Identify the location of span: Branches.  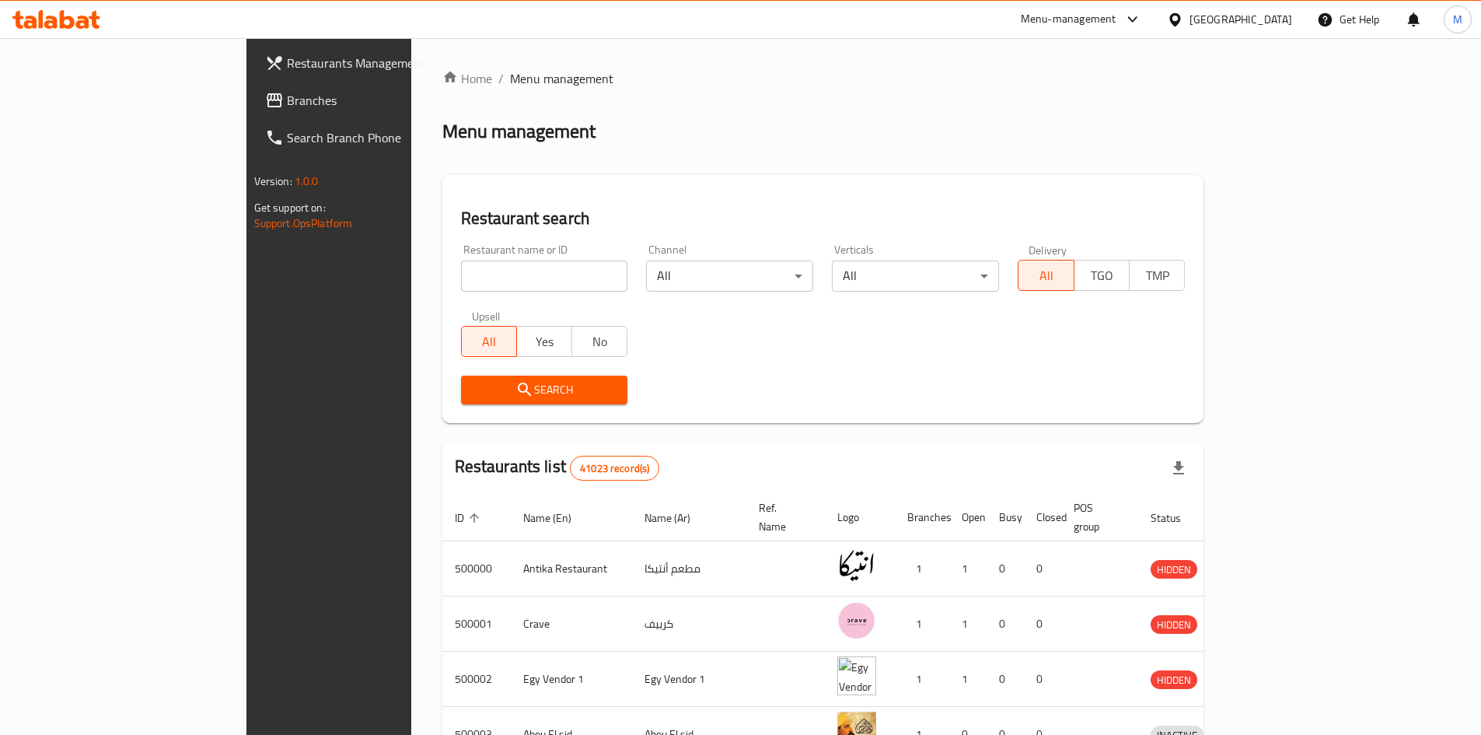
(384, 100).